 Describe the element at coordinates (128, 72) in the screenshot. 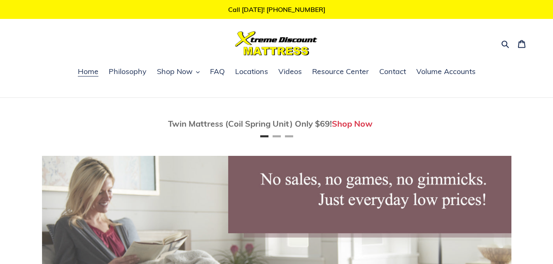

I see `span: Philosophy` at that location.